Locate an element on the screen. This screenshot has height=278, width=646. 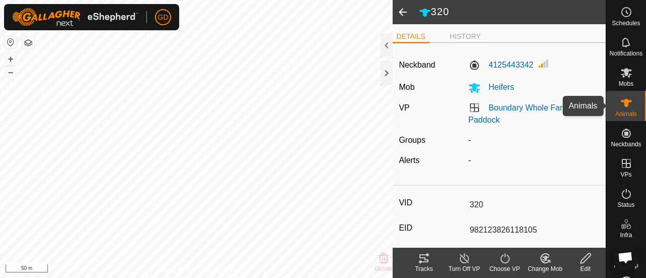
div: Edit is located at coordinates (585, 269).